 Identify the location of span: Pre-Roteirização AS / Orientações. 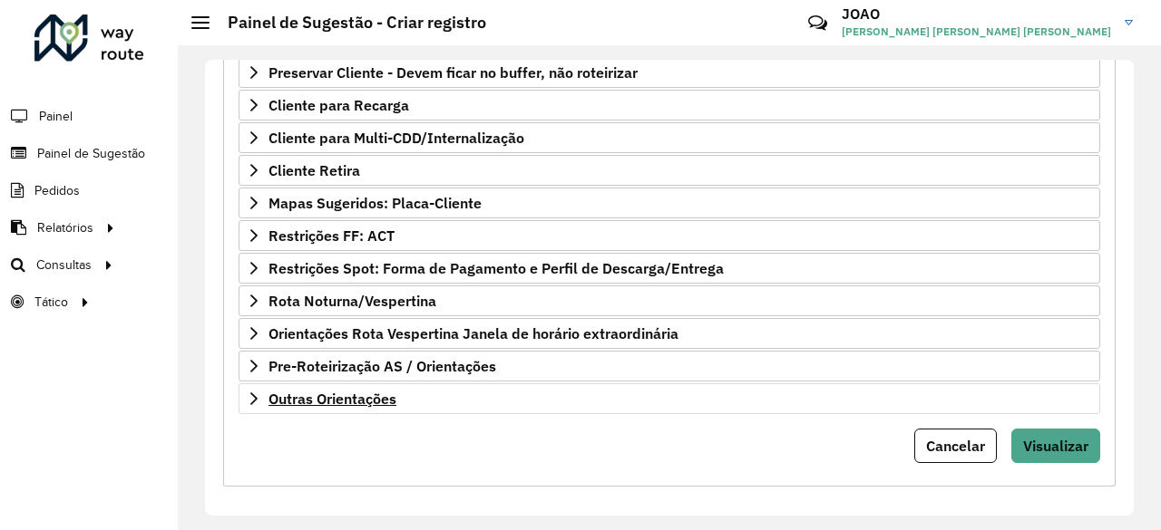
(382, 366).